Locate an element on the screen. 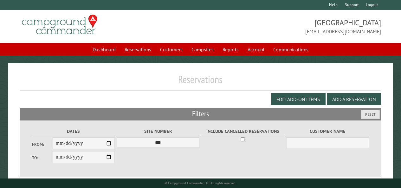 Image resolution: width=401 pixels, height=188 pixels. a: Reports is located at coordinates (230, 49).